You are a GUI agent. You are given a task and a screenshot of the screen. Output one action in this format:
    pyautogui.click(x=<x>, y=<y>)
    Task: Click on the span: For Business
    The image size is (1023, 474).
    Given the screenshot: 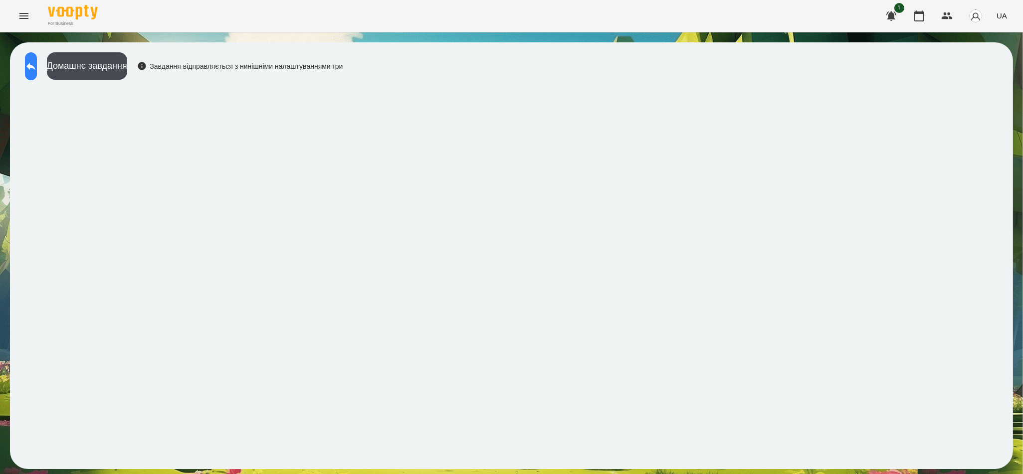 What is the action you would take?
    pyautogui.click(x=73, y=23)
    